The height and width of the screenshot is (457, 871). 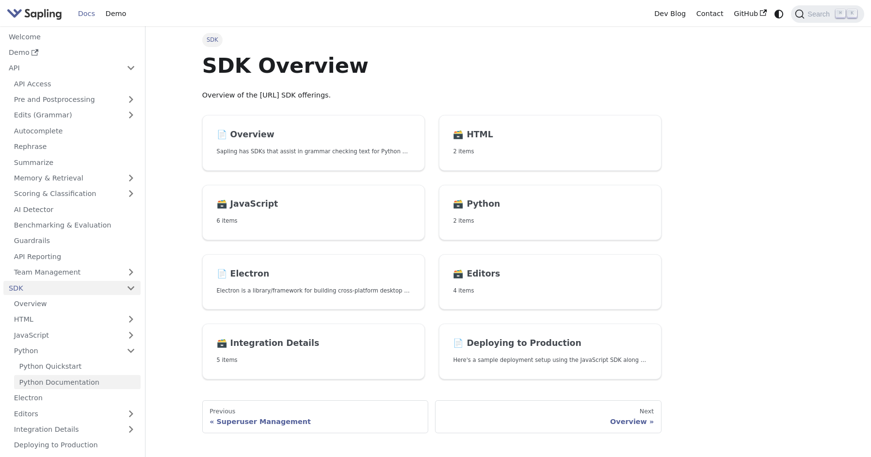 What do you see at coordinates (313, 343) in the screenshot?
I see `h2: Integration Details` at bounding box center [313, 343].